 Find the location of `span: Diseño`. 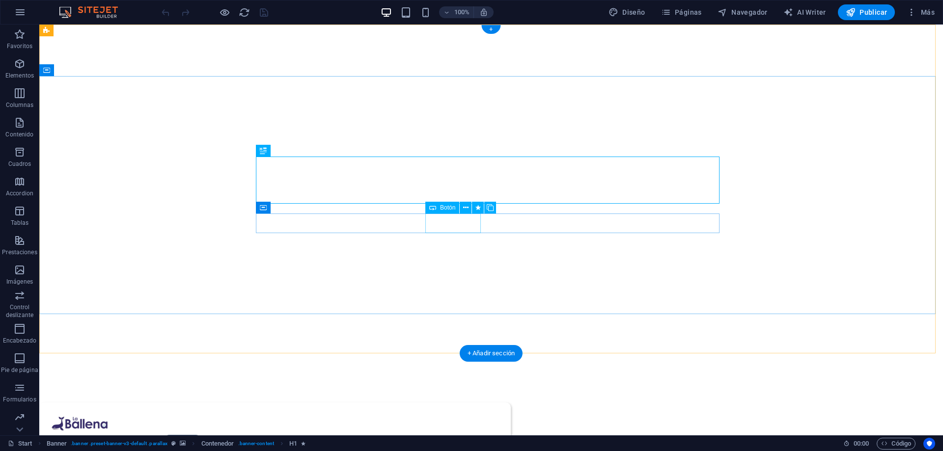

span: Diseño is located at coordinates (627, 12).